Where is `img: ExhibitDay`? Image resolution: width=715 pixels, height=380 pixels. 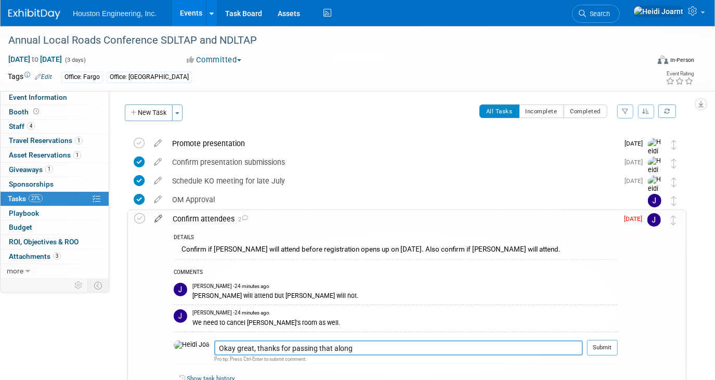 img: ExhibitDay is located at coordinates (34, 14).